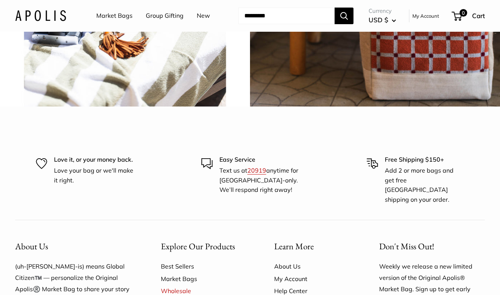 The width and height of the screenshot is (500, 295). What do you see at coordinates (204, 246) in the screenshot?
I see `button: Explore Our Products` at bounding box center [204, 246].